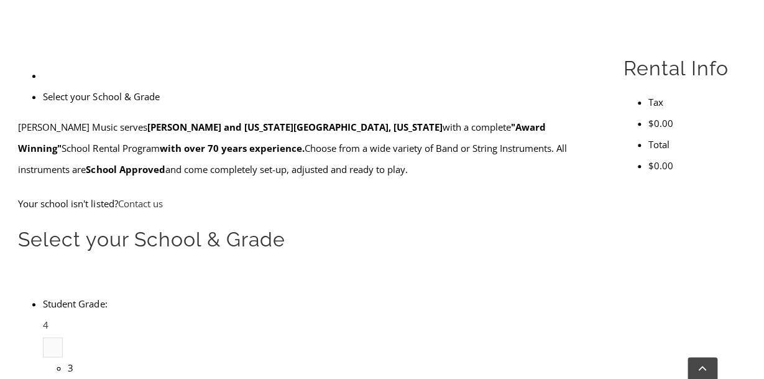 The width and height of the screenshot is (764, 379). I want to click on li: Total, so click(697, 144).